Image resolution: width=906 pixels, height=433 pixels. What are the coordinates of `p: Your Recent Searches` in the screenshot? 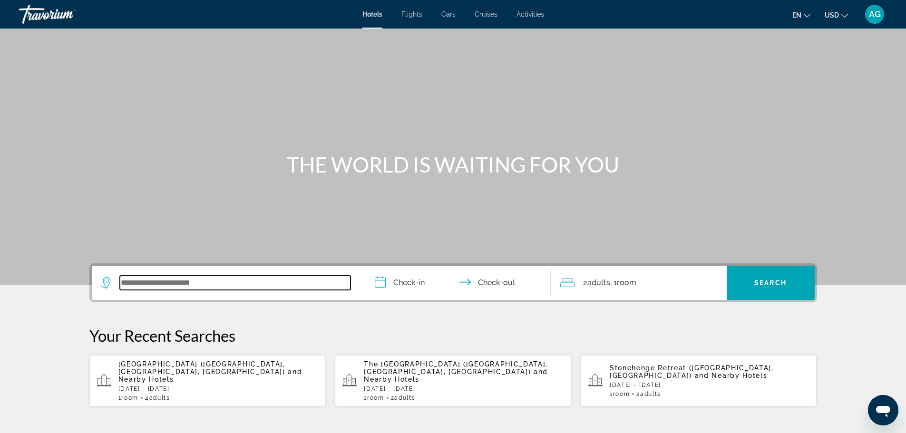 It's located at (453, 336).